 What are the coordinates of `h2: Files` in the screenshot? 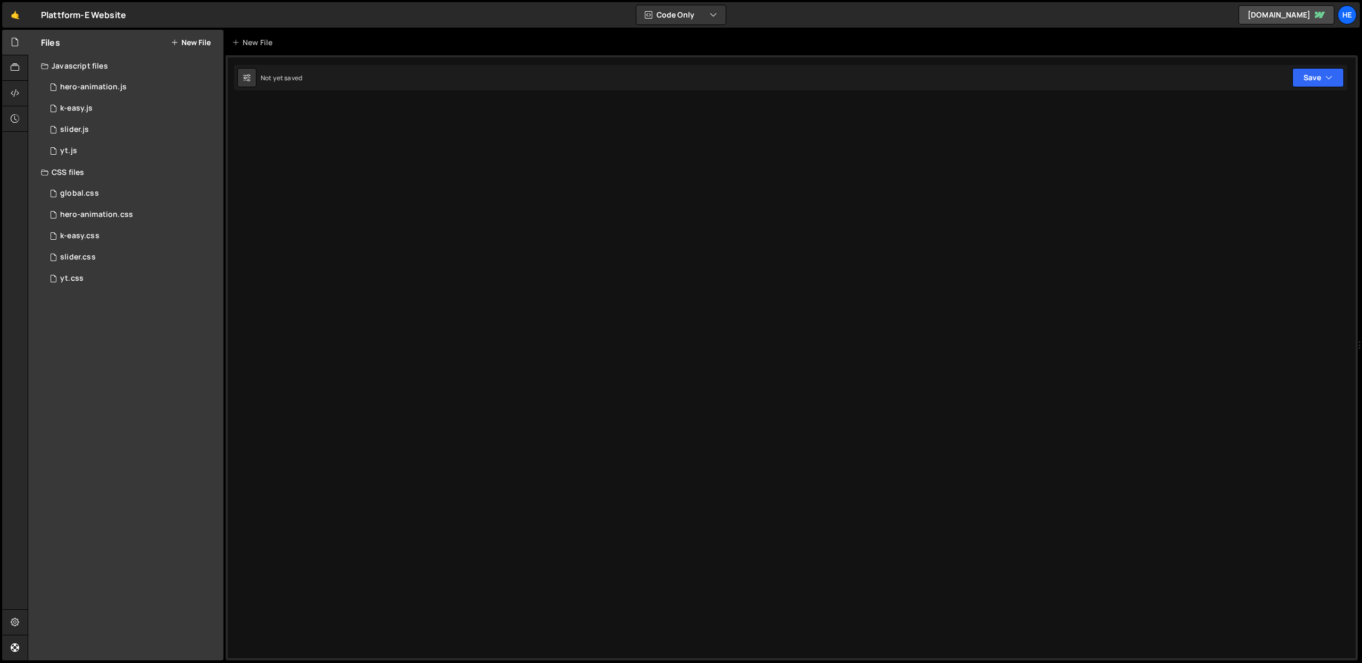 It's located at (51, 43).